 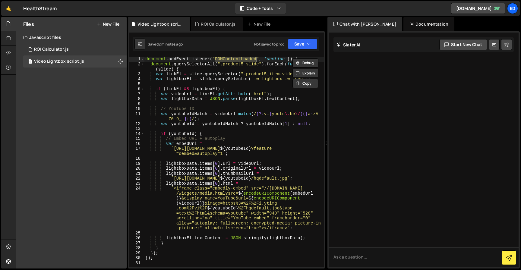 I want to click on button: New File, so click(x=108, y=24).